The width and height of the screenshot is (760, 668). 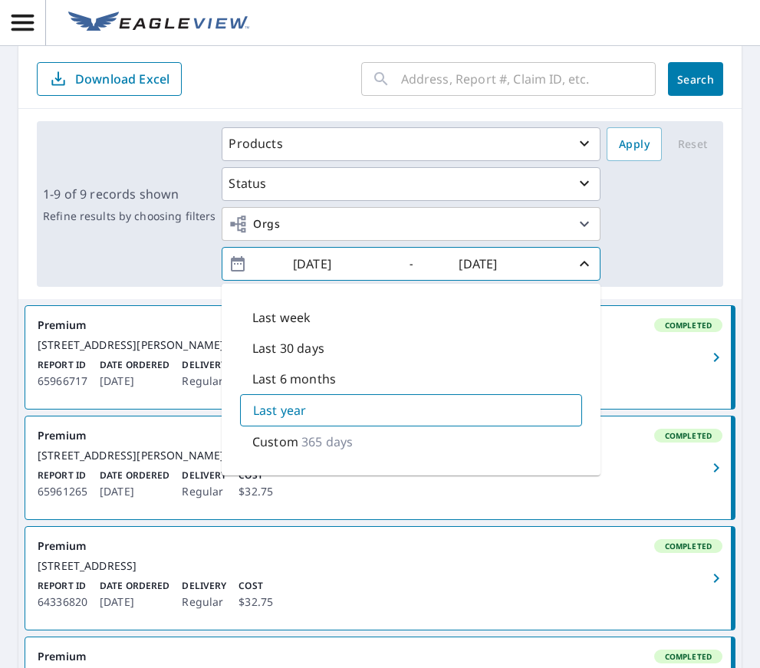 What do you see at coordinates (288, 348) in the screenshot?
I see `p: Last 30 days` at bounding box center [288, 348].